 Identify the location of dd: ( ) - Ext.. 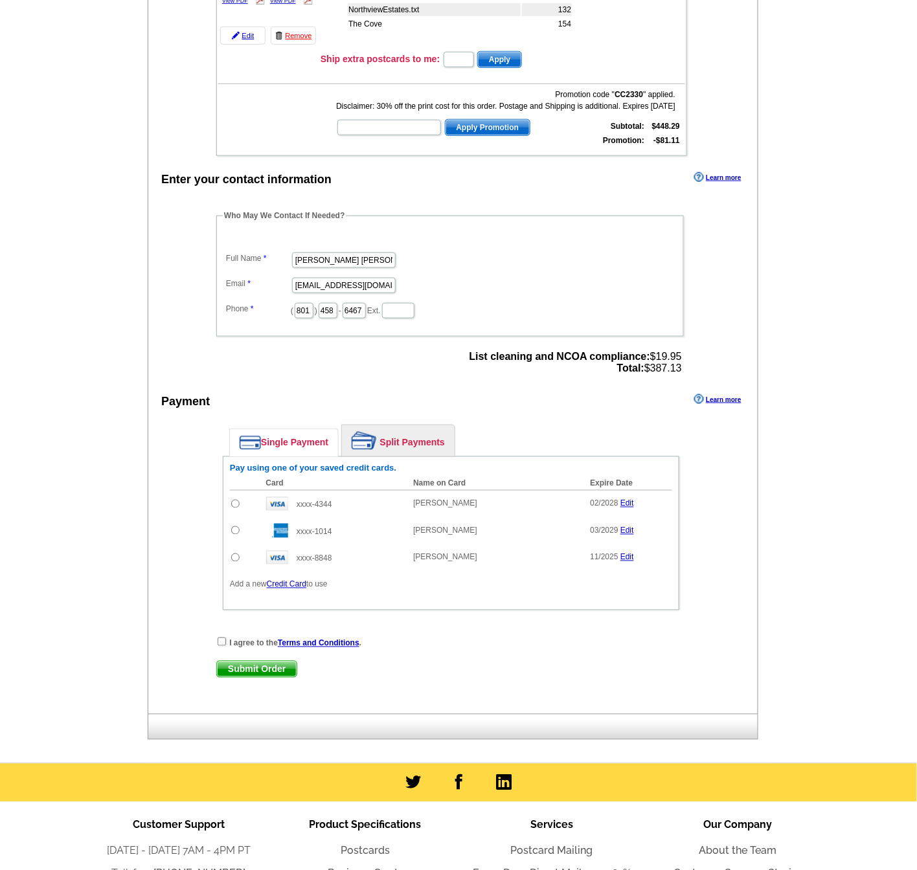
(450, 309).